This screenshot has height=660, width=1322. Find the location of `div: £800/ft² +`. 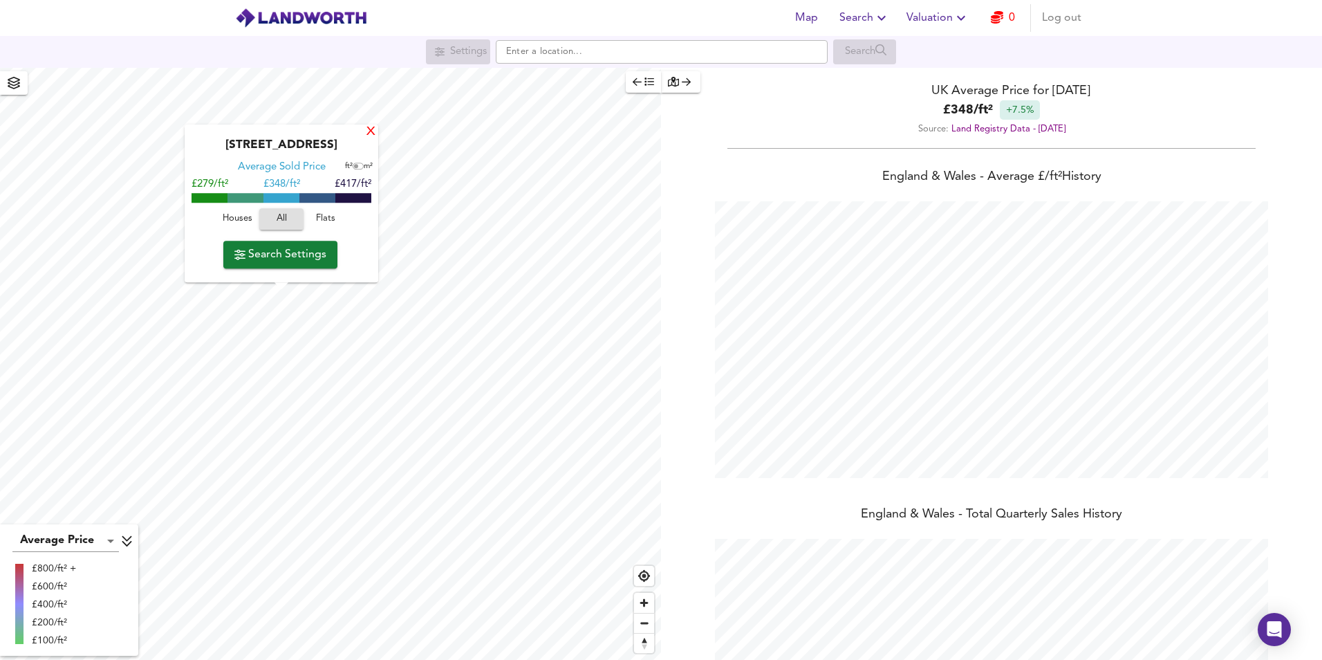

div: £800/ft² + is located at coordinates (54, 568).